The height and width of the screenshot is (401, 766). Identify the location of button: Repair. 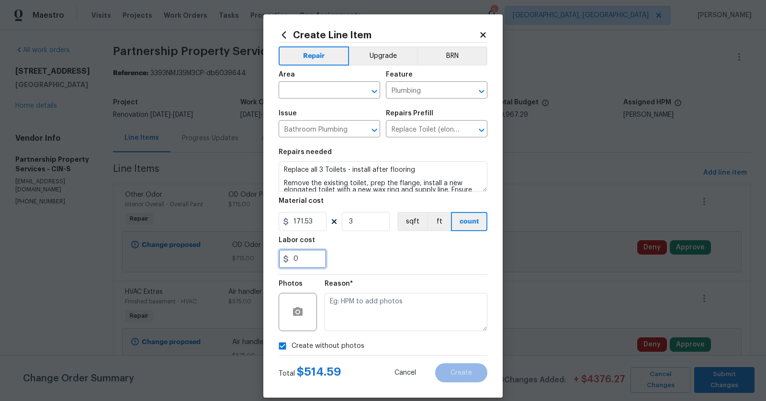
(314, 56).